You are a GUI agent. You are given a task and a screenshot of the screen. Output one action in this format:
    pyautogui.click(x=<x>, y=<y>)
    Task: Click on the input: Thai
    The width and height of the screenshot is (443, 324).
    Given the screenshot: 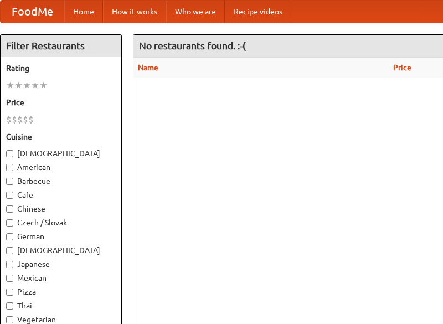 What is the action you would take?
    pyautogui.click(x=9, y=306)
    